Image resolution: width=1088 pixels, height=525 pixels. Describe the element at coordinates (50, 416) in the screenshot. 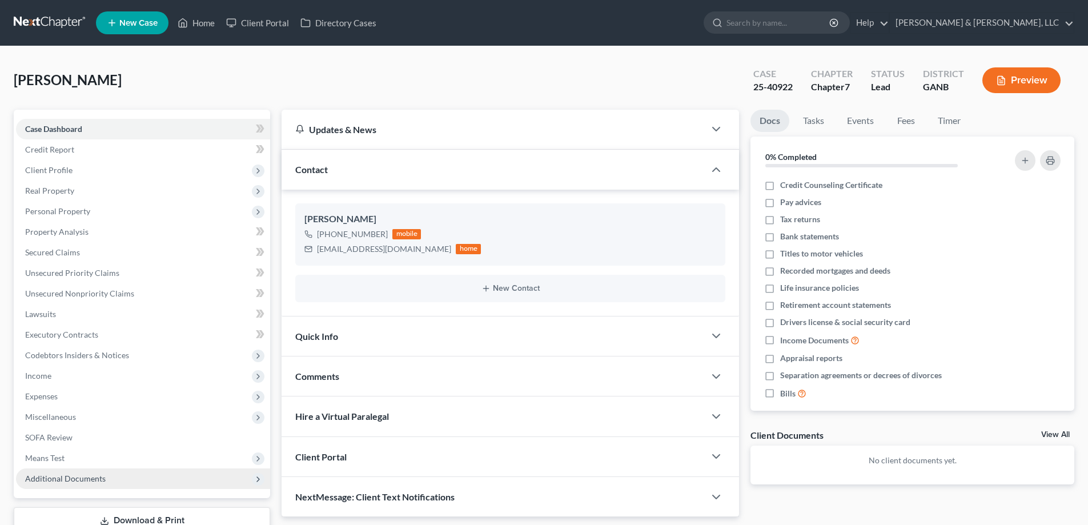

I see `span: Miscellaneous` at that location.